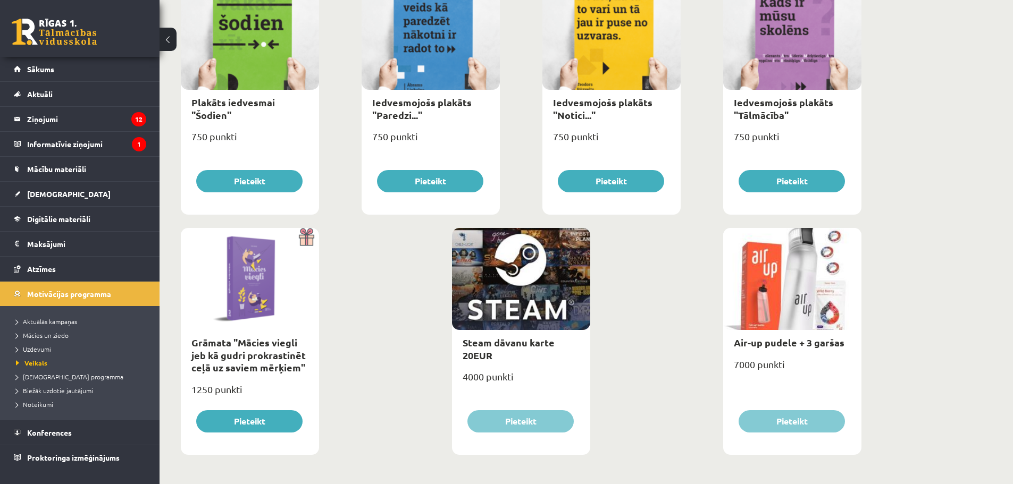 The height and width of the screenshot is (484, 1013). Describe the element at coordinates (422, 108) in the screenshot. I see `a: Iedvesmojošs plakāts "Paredzi..."` at that location.